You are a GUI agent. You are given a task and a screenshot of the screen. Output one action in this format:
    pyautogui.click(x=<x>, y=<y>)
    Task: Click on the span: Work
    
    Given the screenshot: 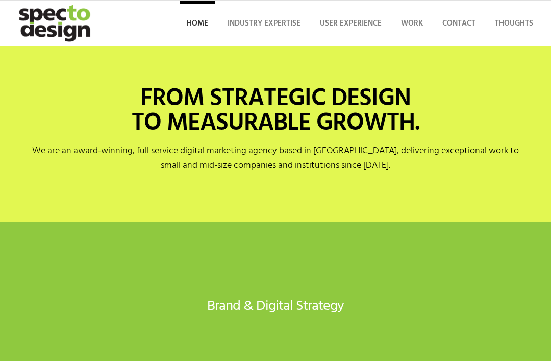 What is the action you would take?
    pyautogui.click(x=412, y=23)
    